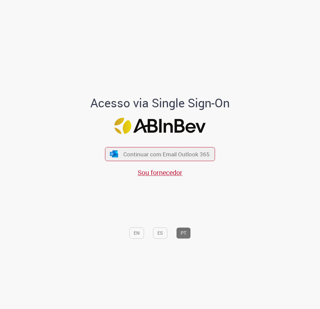  What do you see at coordinates (160, 172) in the screenshot?
I see `a: Sou fornecedor` at bounding box center [160, 172].